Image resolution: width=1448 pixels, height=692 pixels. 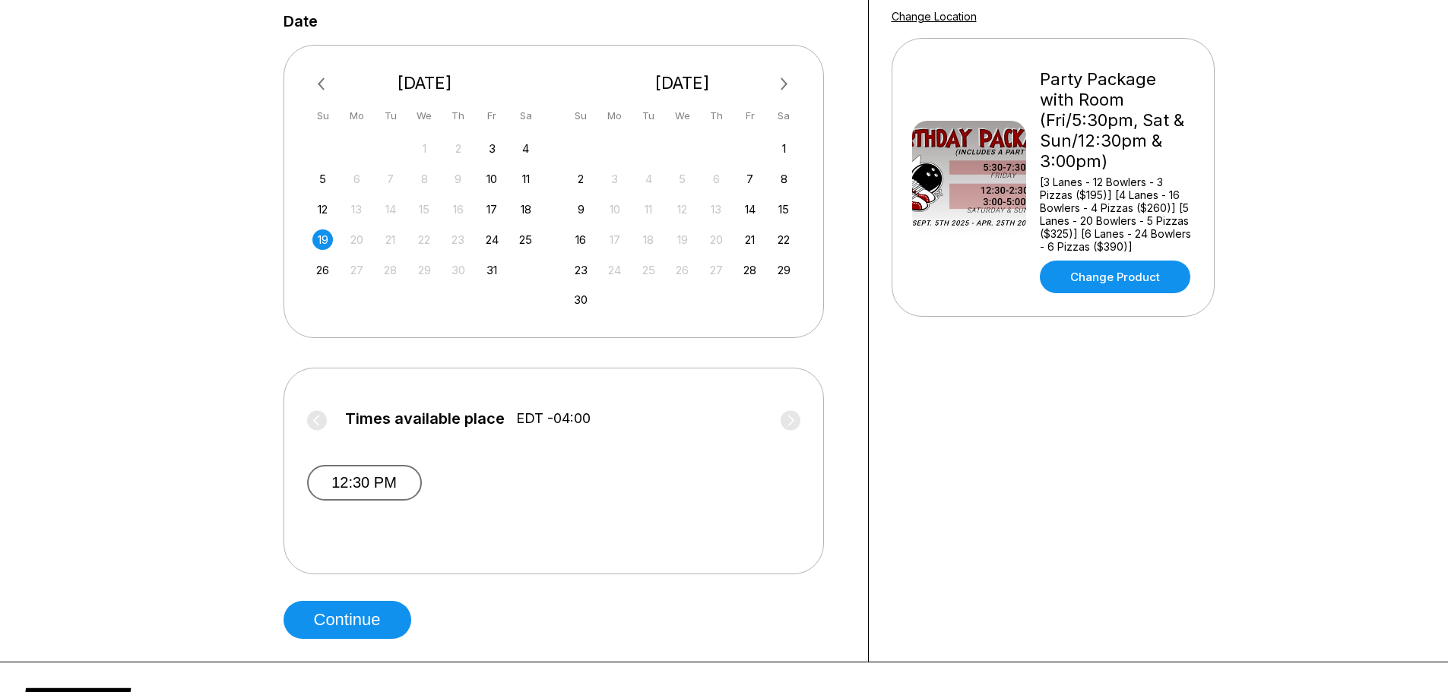 What do you see at coordinates (390, 239) in the screenshot?
I see `div: Not available Tuesday, October 21st, 2025` at bounding box center [390, 239].